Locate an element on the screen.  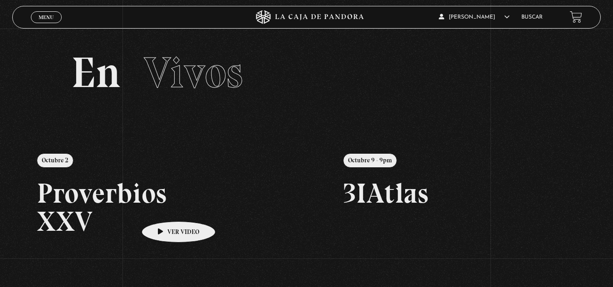
a: Buscar is located at coordinates (532, 17).